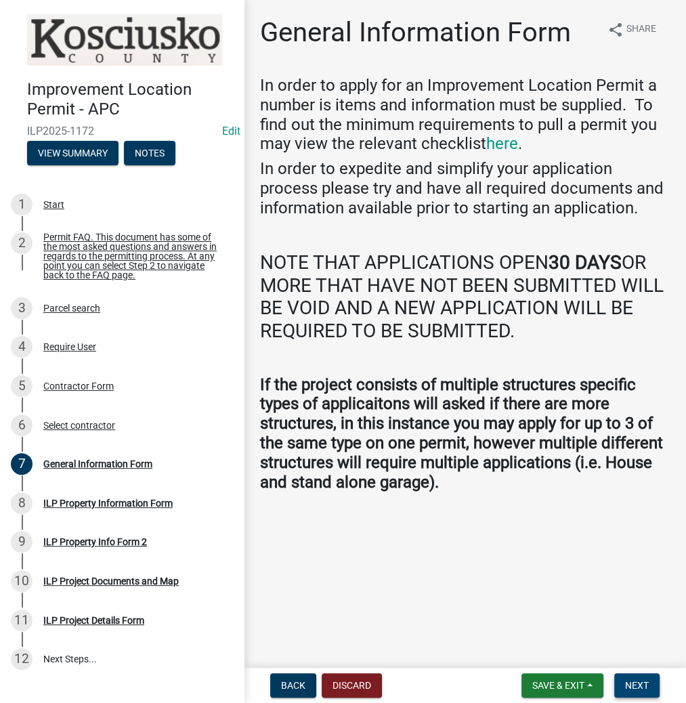 The width and height of the screenshot is (686, 703). Describe the element at coordinates (616, 30) in the screenshot. I see `i: share` at that location.